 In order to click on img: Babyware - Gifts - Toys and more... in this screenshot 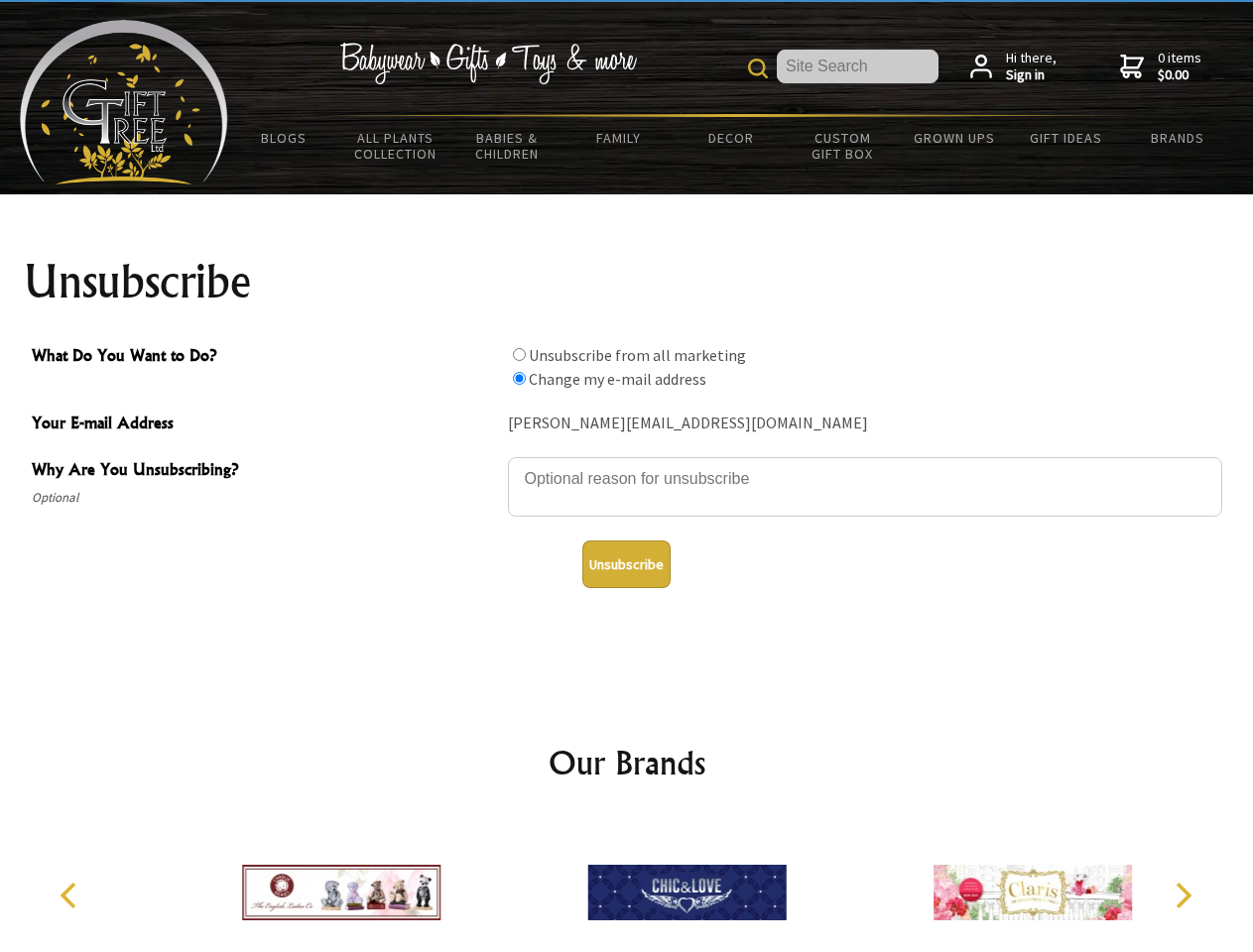, I will do `click(124, 102)`.